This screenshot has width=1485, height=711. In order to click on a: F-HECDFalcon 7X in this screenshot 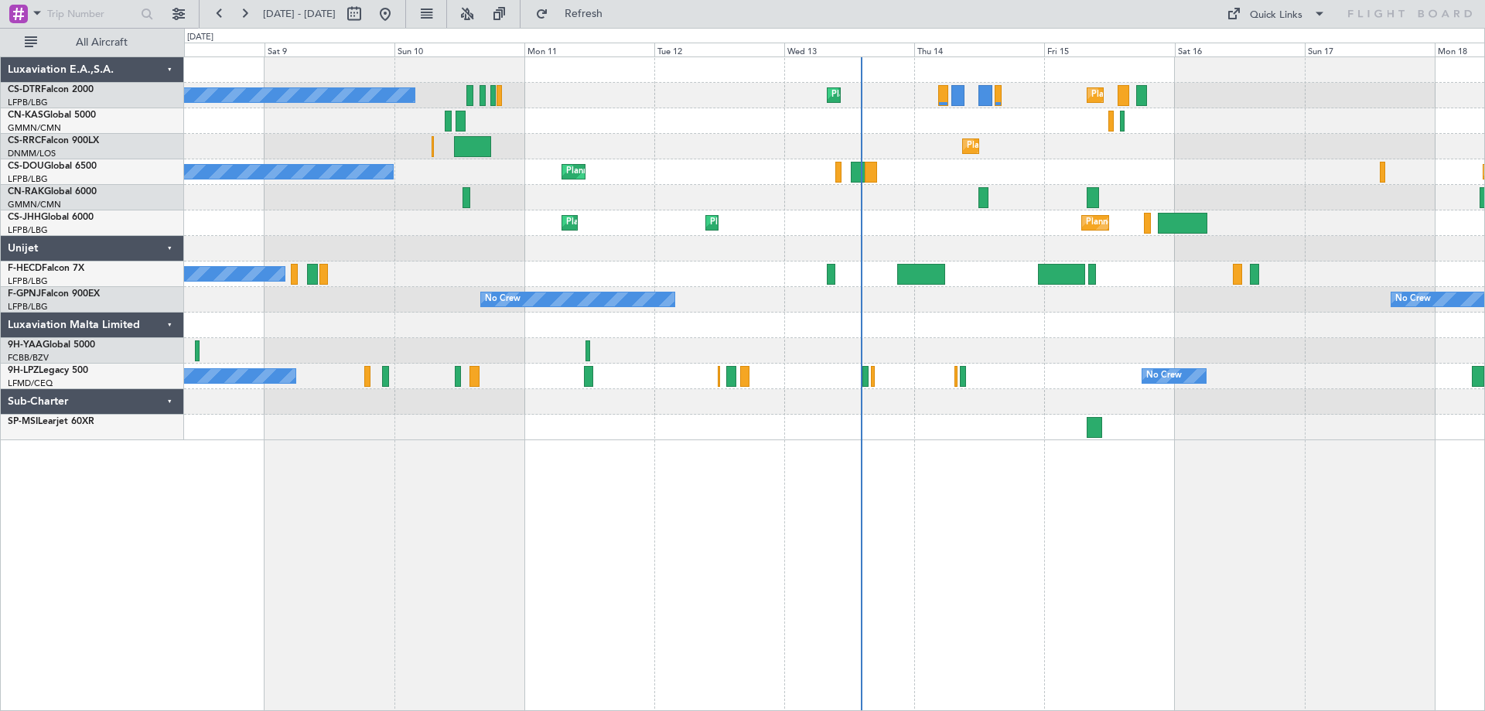, I will do `click(46, 268)`.